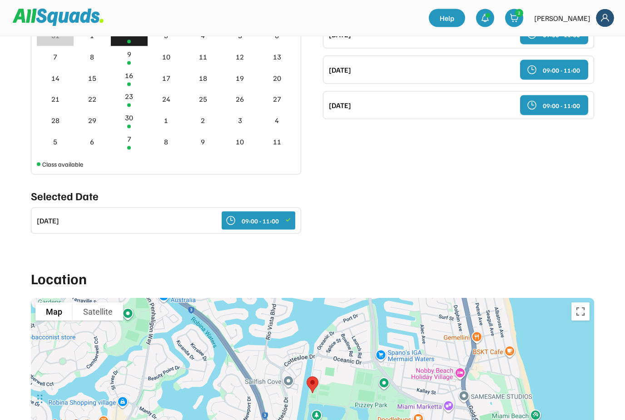  I want to click on div: 5, so click(55, 142).